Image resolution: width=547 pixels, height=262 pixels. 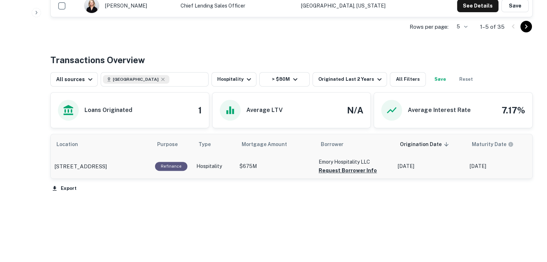 What do you see at coordinates (234, 79) in the screenshot?
I see `button: Hospitality` at bounding box center [234, 79].